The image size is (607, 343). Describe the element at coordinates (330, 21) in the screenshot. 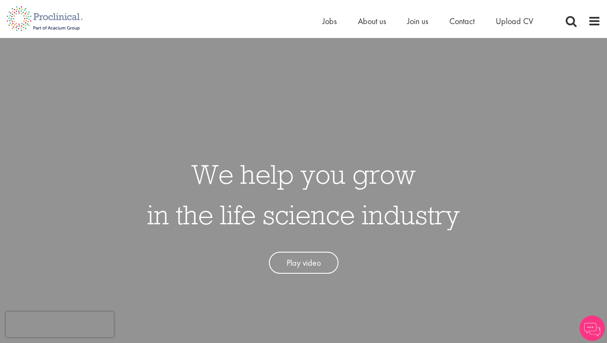

I see `a: Jobs` at that location.